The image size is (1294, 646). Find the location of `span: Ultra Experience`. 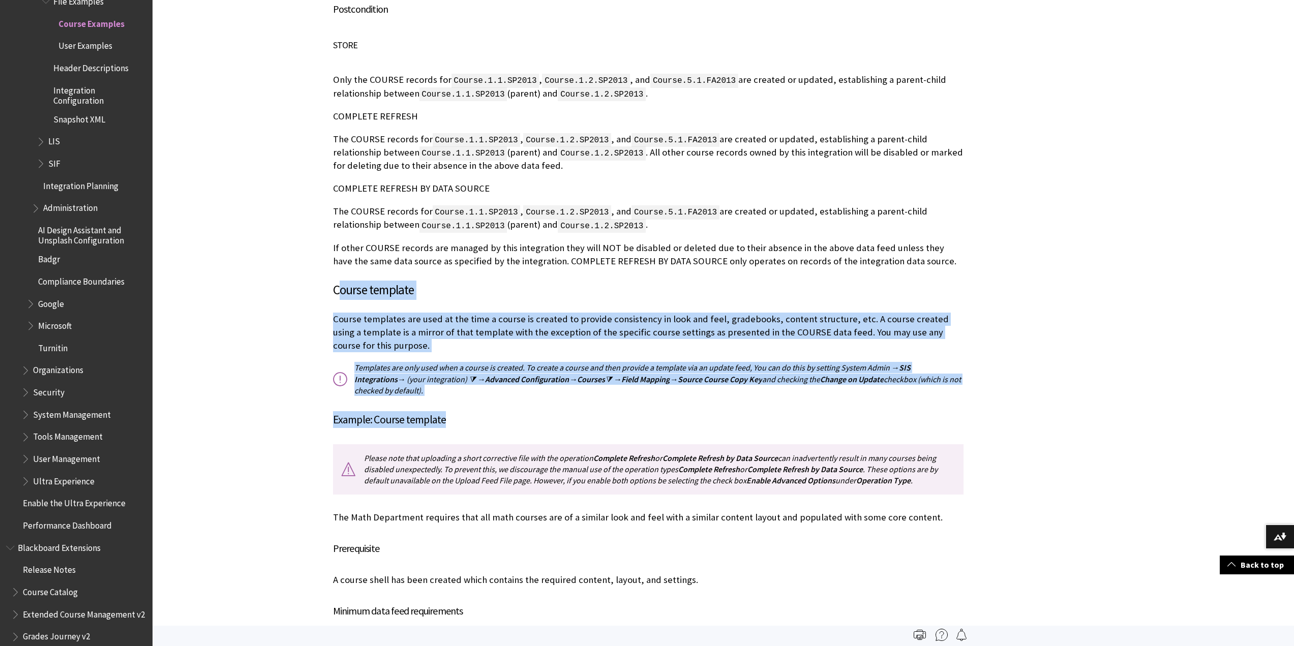

span: Ultra Experience is located at coordinates (64, 480).